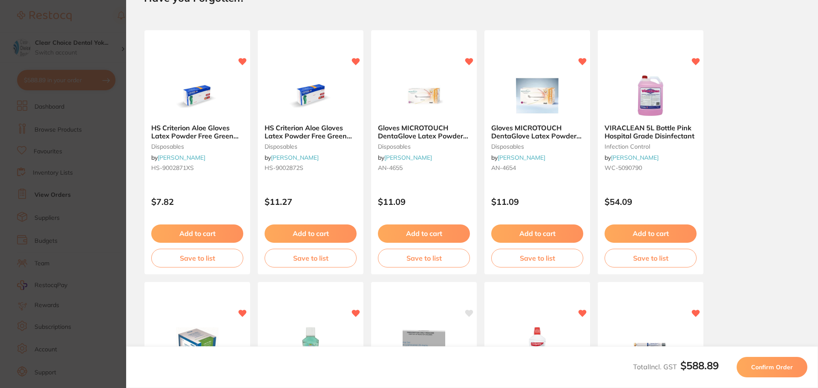  Describe the element at coordinates (651, 147) in the screenshot. I see `small: infection control` at that location.